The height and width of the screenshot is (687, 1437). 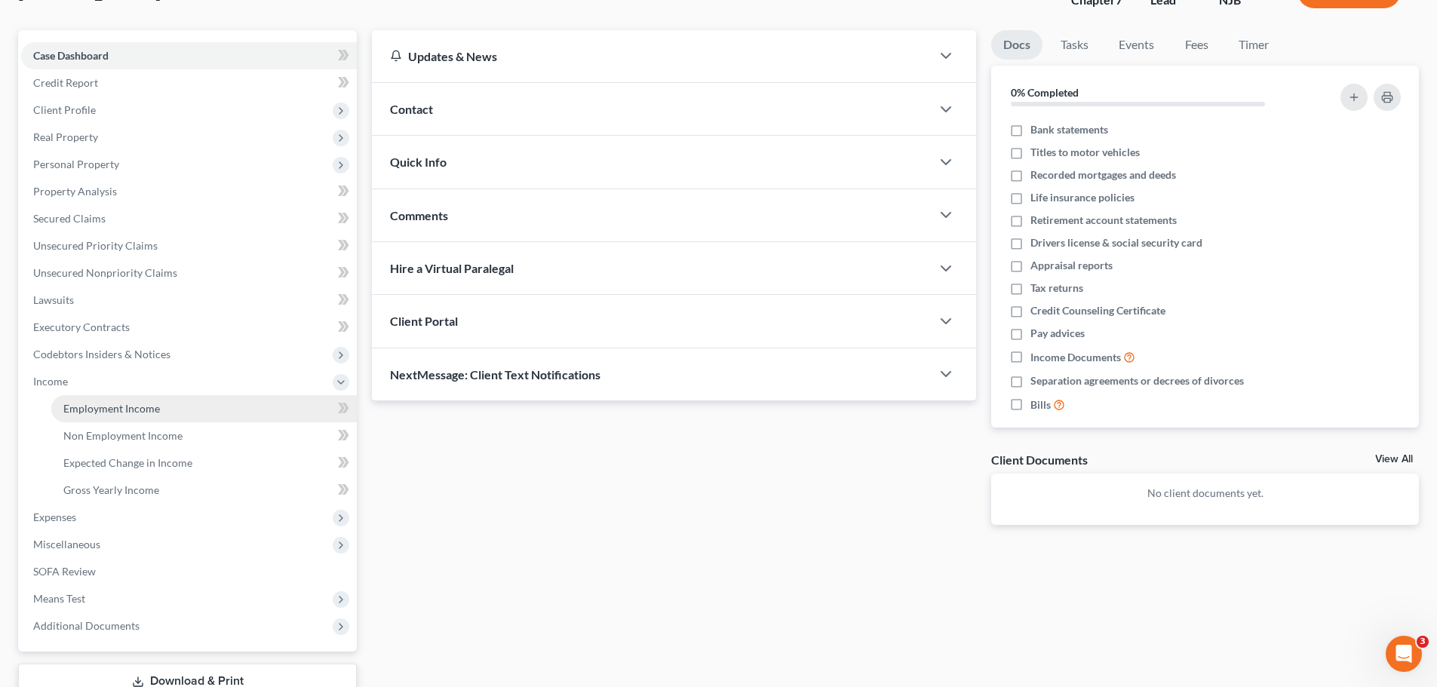 I want to click on div: Updates & News, so click(x=651, y=56).